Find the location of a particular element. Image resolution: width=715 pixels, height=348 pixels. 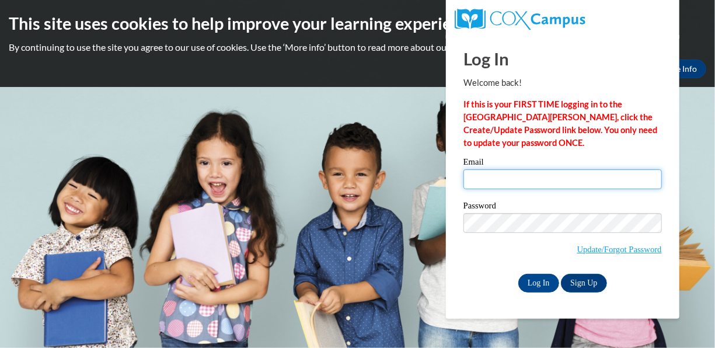

p: Welcome back! is located at coordinates (563, 83).